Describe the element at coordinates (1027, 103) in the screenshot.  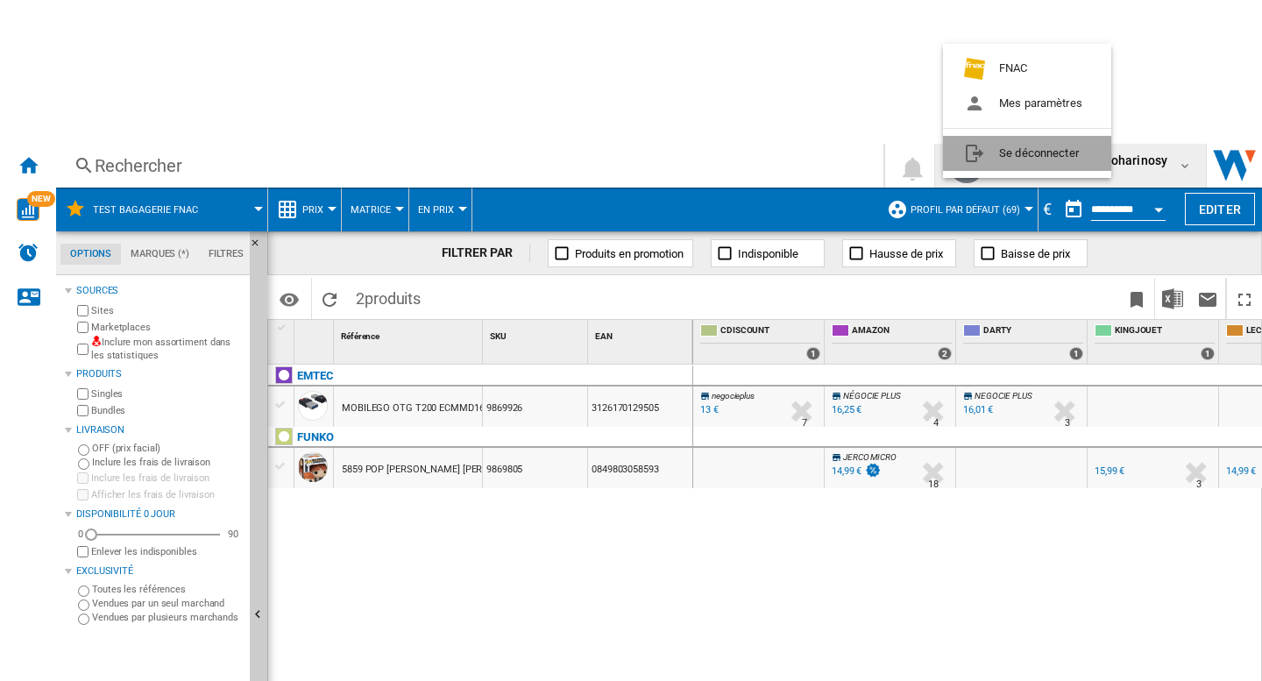
I see `button: Mes paramètres` at that location.